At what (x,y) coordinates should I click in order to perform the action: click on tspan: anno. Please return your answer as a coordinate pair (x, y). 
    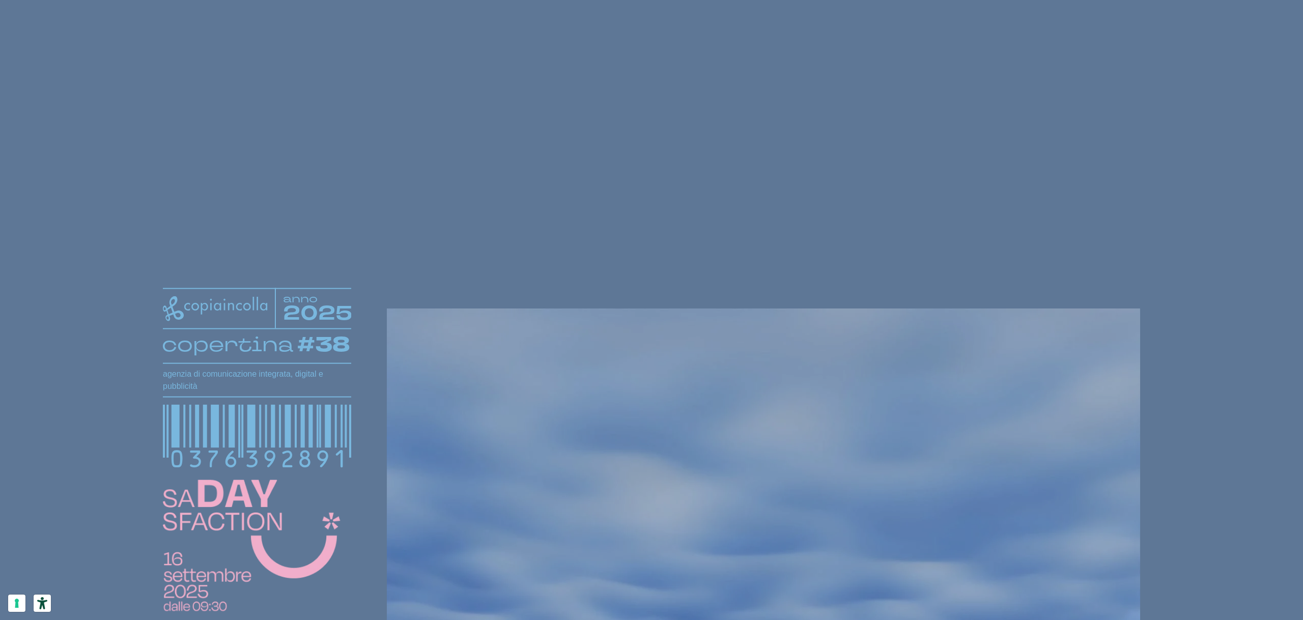
    Looking at the image, I should click on (300, 298).